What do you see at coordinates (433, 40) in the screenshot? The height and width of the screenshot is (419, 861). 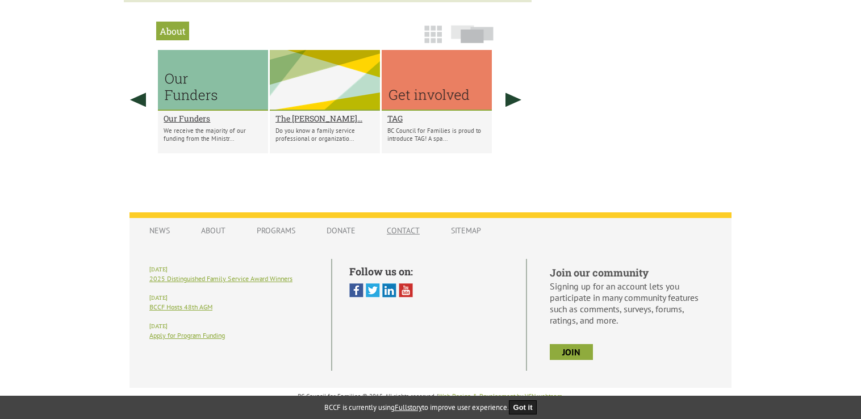 I see `a: Grid View` at bounding box center [433, 40].